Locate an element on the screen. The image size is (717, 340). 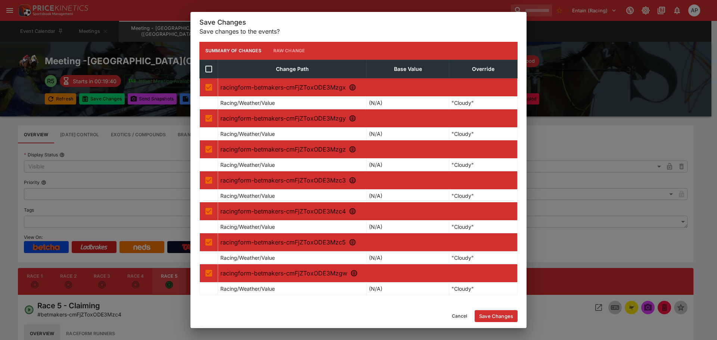
svg: R2 - Race 2 - Claiming is located at coordinates (353, 118).